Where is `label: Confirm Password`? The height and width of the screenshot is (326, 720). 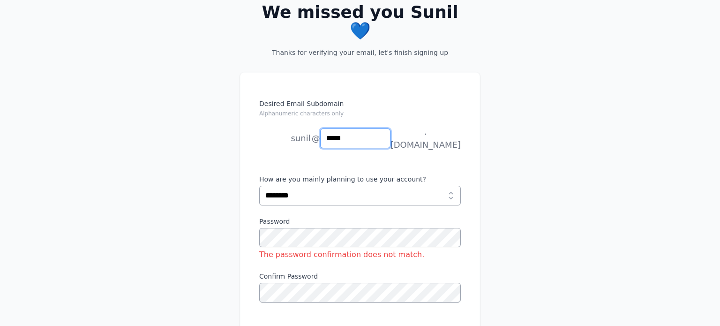 label: Confirm Password is located at coordinates (360, 276).